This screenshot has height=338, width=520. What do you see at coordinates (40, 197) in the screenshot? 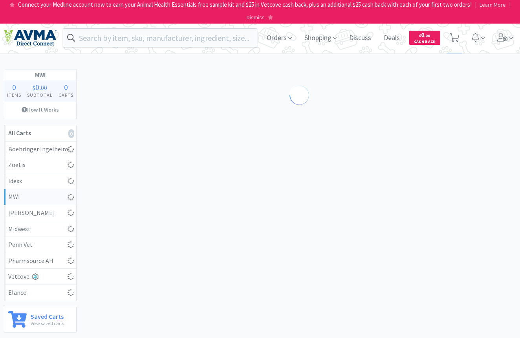
I see `a: MWI` at bounding box center [40, 197].